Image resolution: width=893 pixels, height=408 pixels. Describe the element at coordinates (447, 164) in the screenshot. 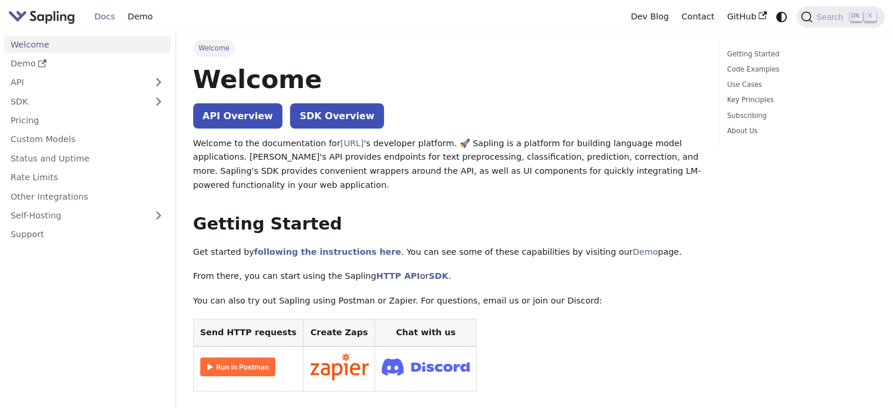

I see `p: Welcome to the documentation for 's developer platform. 🚀 Sapling is a platform for building lang...` at that location.